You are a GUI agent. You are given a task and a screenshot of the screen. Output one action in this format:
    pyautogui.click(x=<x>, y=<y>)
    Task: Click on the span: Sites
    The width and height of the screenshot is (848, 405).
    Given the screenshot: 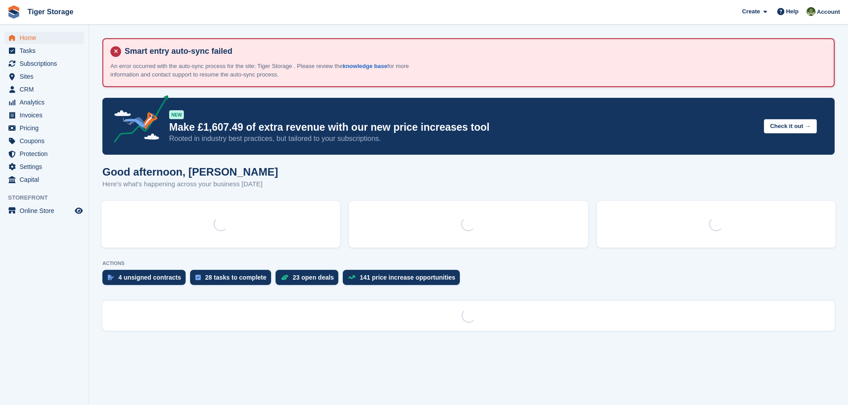 What is the action you would take?
    pyautogui.click(x=46, y=77)
    